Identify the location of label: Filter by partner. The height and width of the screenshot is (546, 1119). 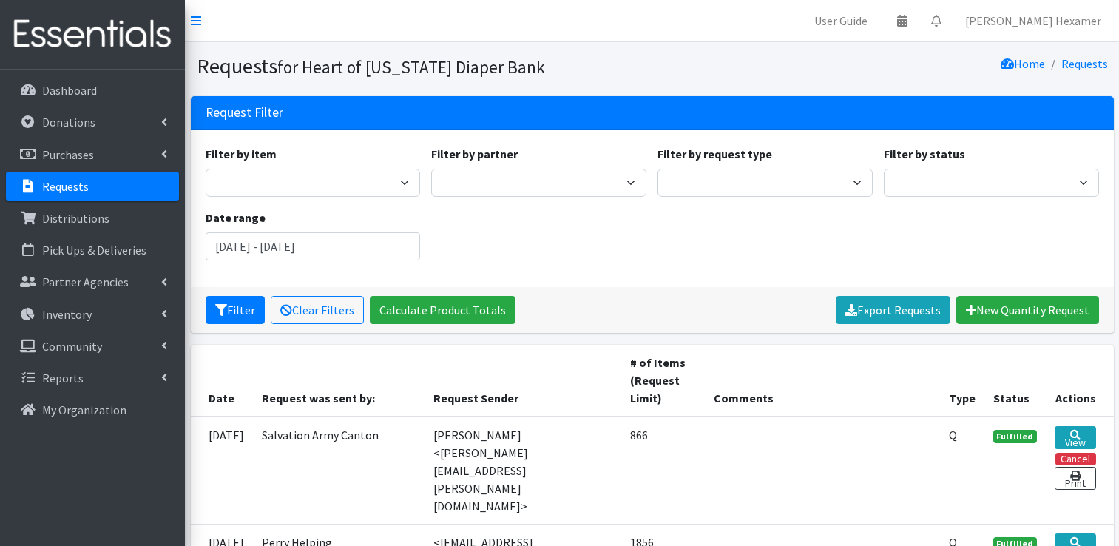
(474, 154).